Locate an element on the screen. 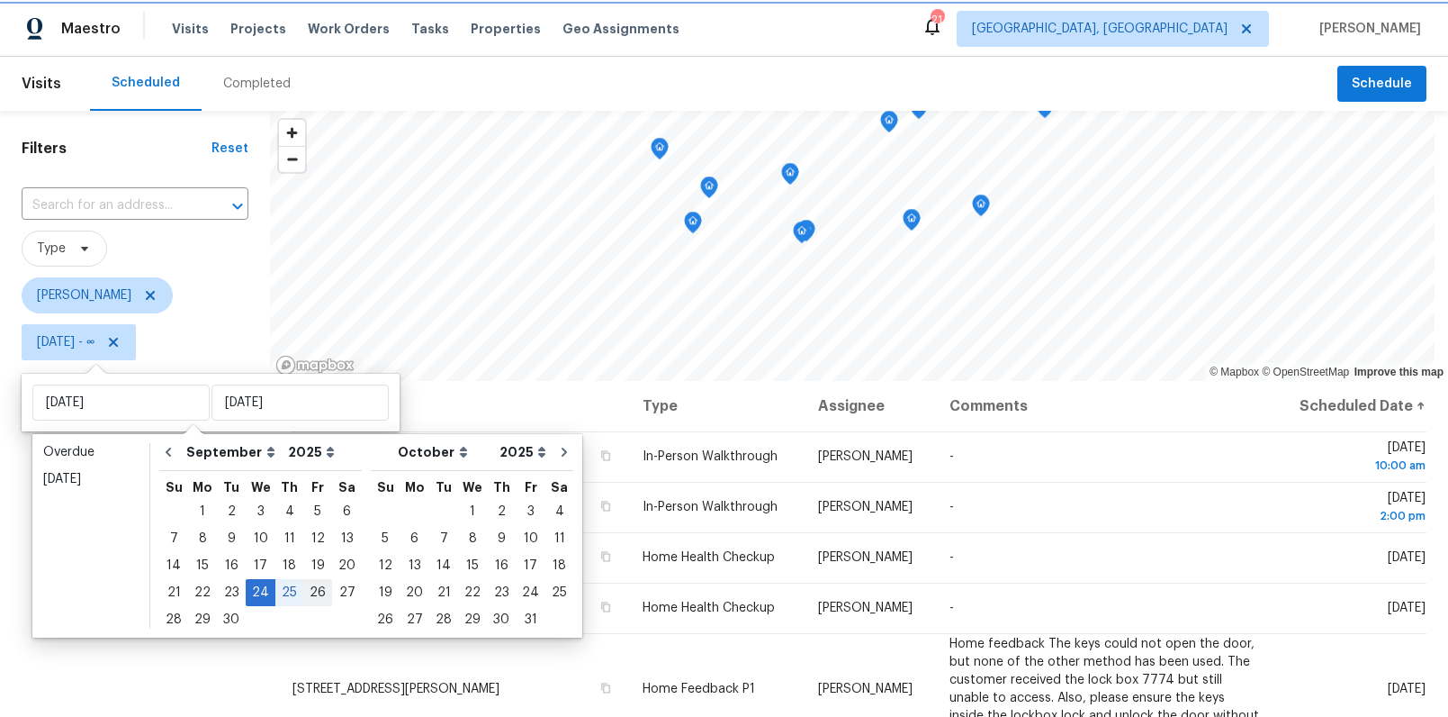 The width and height of the screenshot is (1448, 717). abbr: Monday is located at coordinates (203, 487).